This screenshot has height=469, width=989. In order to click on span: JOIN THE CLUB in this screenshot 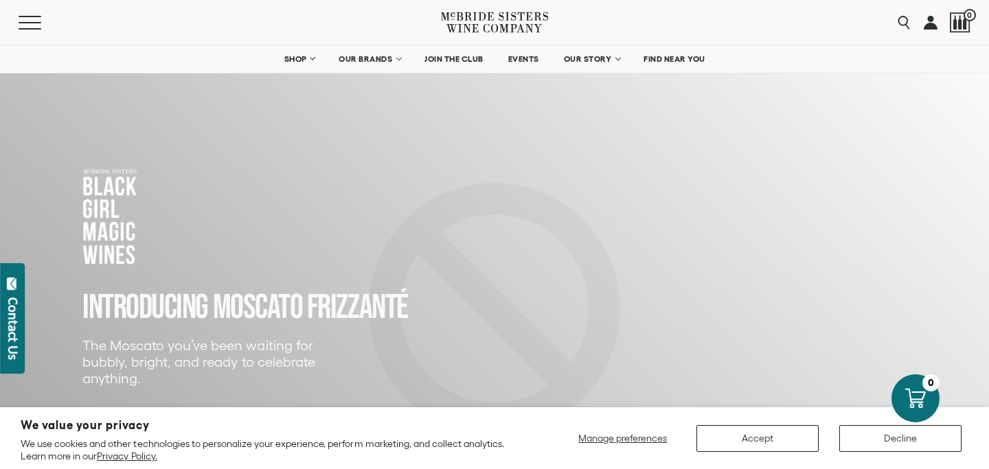, I will do `click(454, 59)`.